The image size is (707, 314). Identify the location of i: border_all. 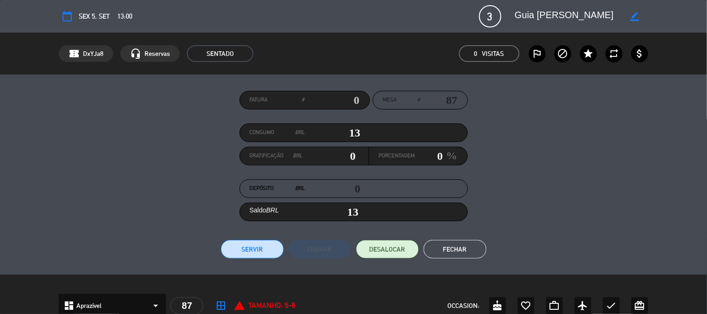
(221, 306).